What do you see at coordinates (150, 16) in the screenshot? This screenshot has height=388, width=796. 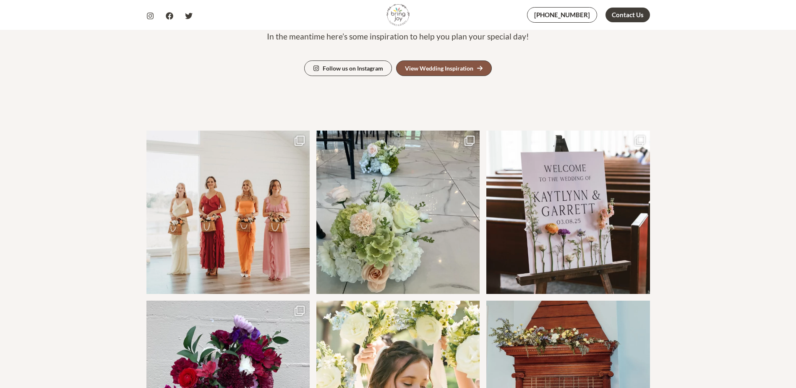 I see `a: Instagram` at bounding box center [150, 16].